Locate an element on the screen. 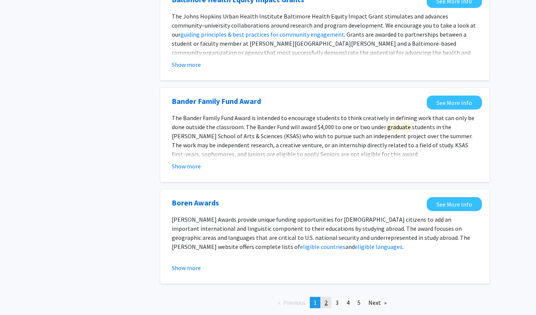  a: Next page is located at coordinates (377, 303).